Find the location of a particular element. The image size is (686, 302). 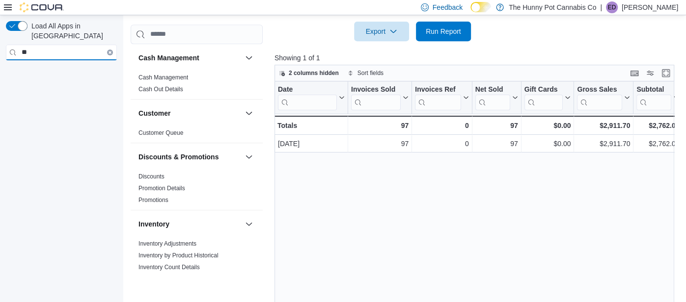

a: Promotions is located at coordinates (153, 200).